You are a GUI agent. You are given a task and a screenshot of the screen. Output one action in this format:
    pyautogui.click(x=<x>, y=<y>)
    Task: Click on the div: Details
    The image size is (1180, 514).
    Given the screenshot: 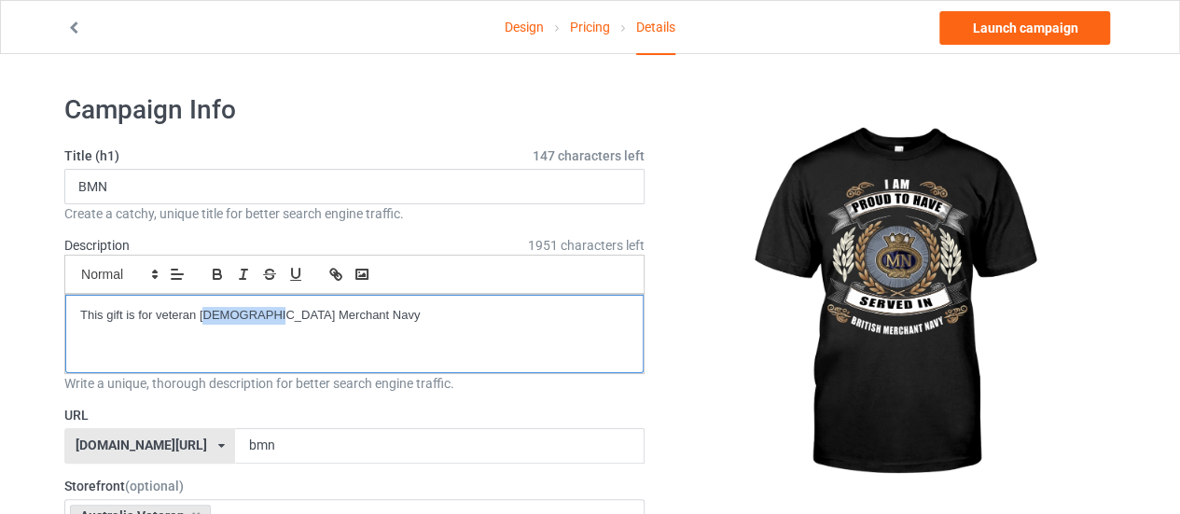 What is the action you would take?
    pyautogui.click(x=656, y=28)
    